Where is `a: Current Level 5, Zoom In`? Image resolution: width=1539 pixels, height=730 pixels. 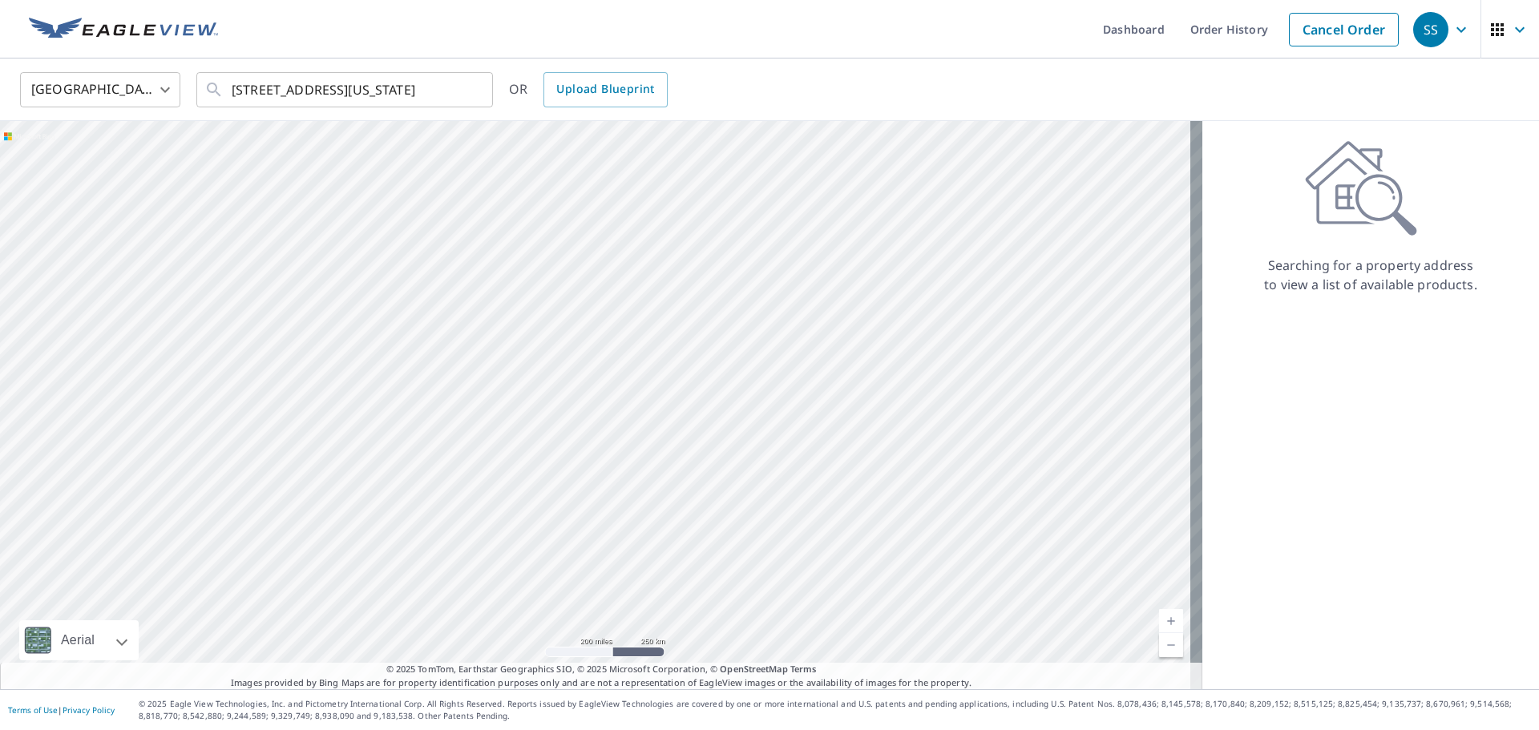 a: Current Level 5, Zoom In is located at coordinates (1171, 621).